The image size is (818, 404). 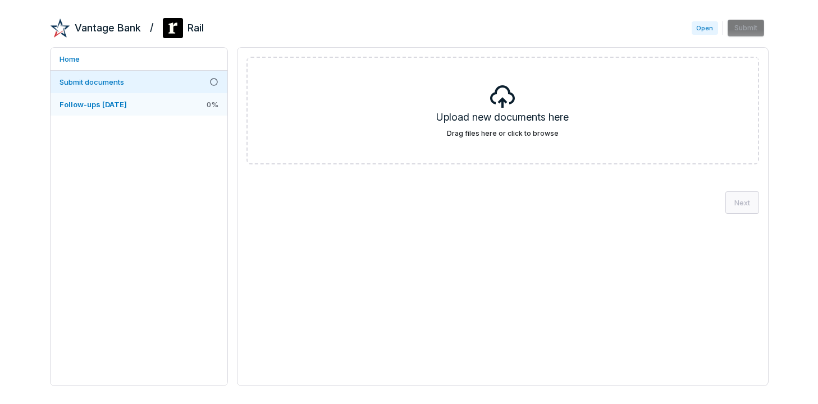 What do you see at coordinates (503, 134) in the screenshot?
I see `label: Drag files here or click to browse` at bounding box center [503, 134].